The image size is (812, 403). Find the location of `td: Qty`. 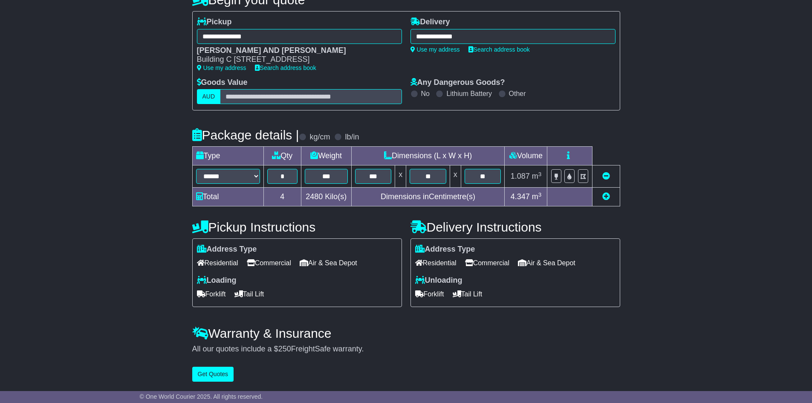

td: Qty is located at coordinates (282, 156).